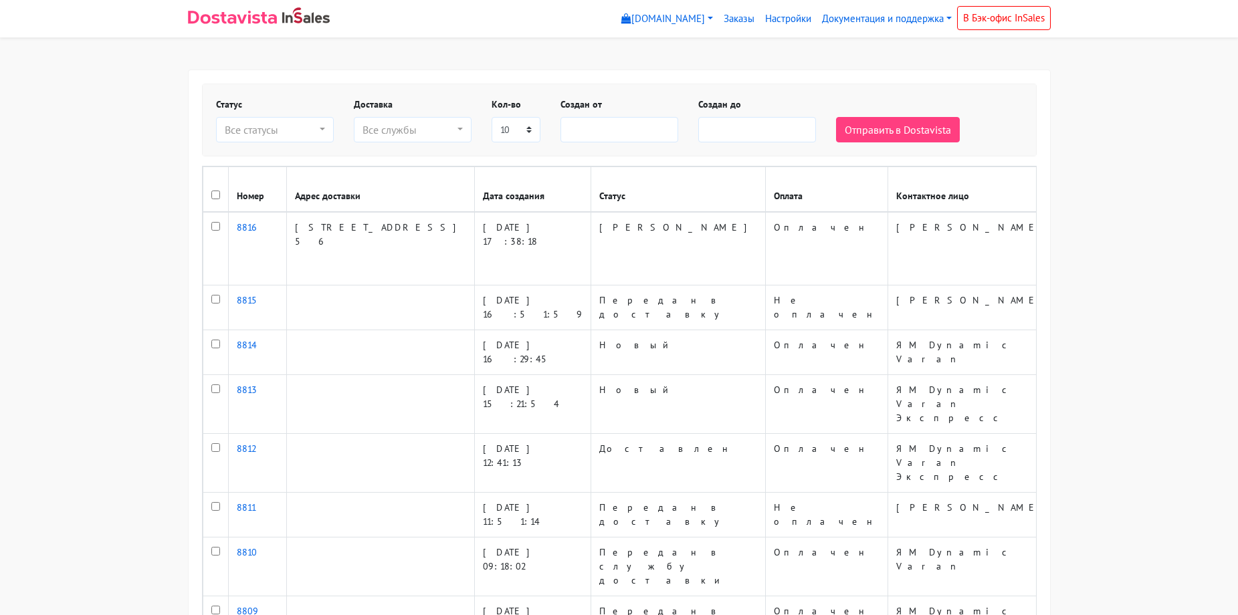  I want to click on a: Настройки, so click(788, 19).